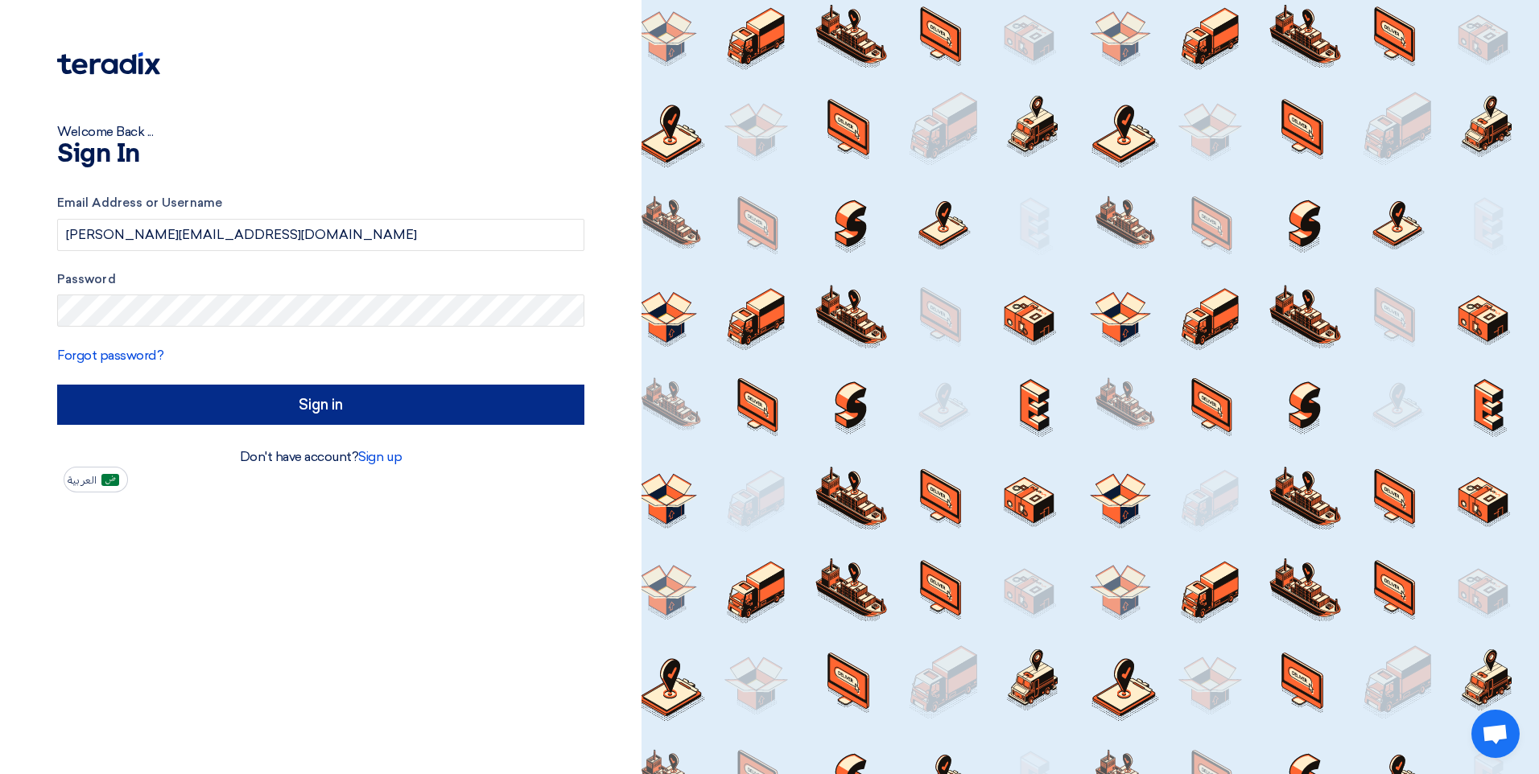 This screenshot has width=1539, height=774. Describe the element at coordinates (110, 480) in the screenshot. I see `img: ar-AR.png` at that location.